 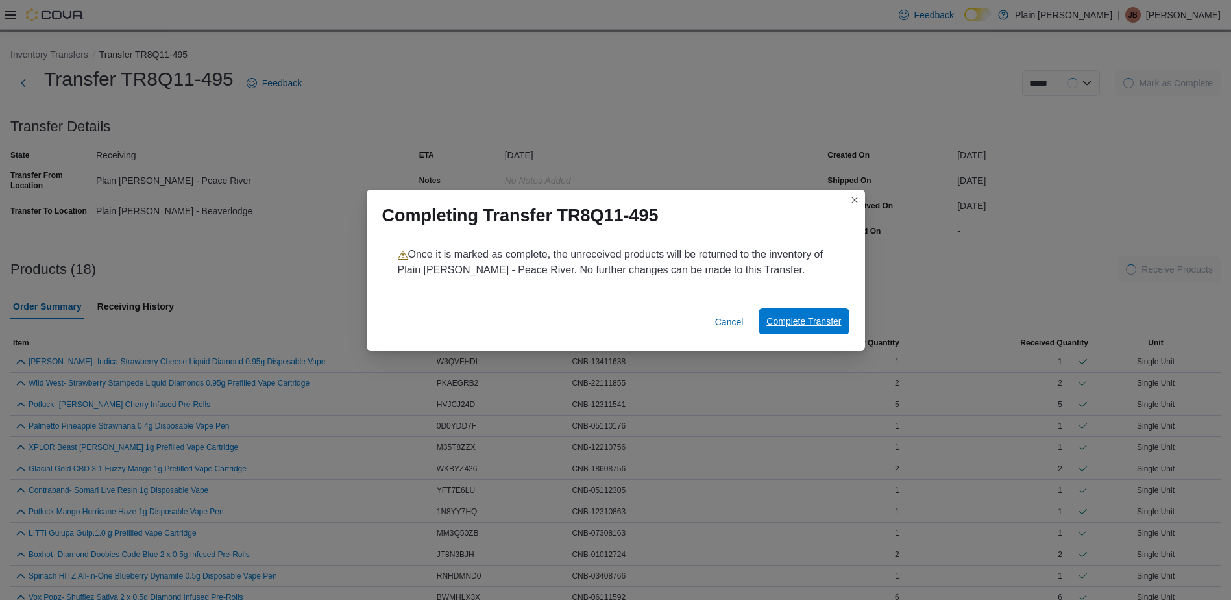 I want to click on button: Closes this modal window, so click(x=855, y=200).